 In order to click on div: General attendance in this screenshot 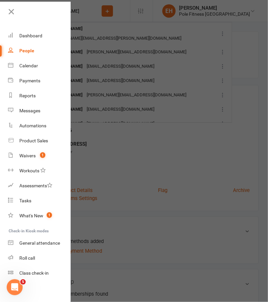, I will do `click(40, 243)`.